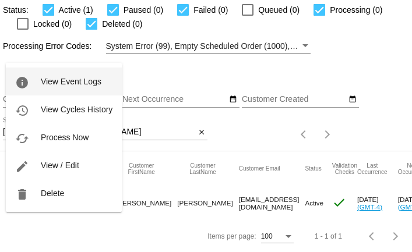  Describe the element at coordinates (76, 110) in the screenshot. I see `span: View Cycles History` at that location.